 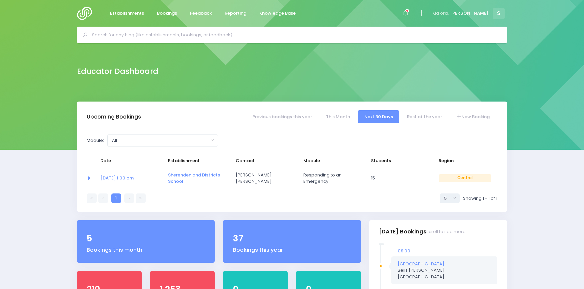 I want to click on td: Central, so click(x=466, y=178).